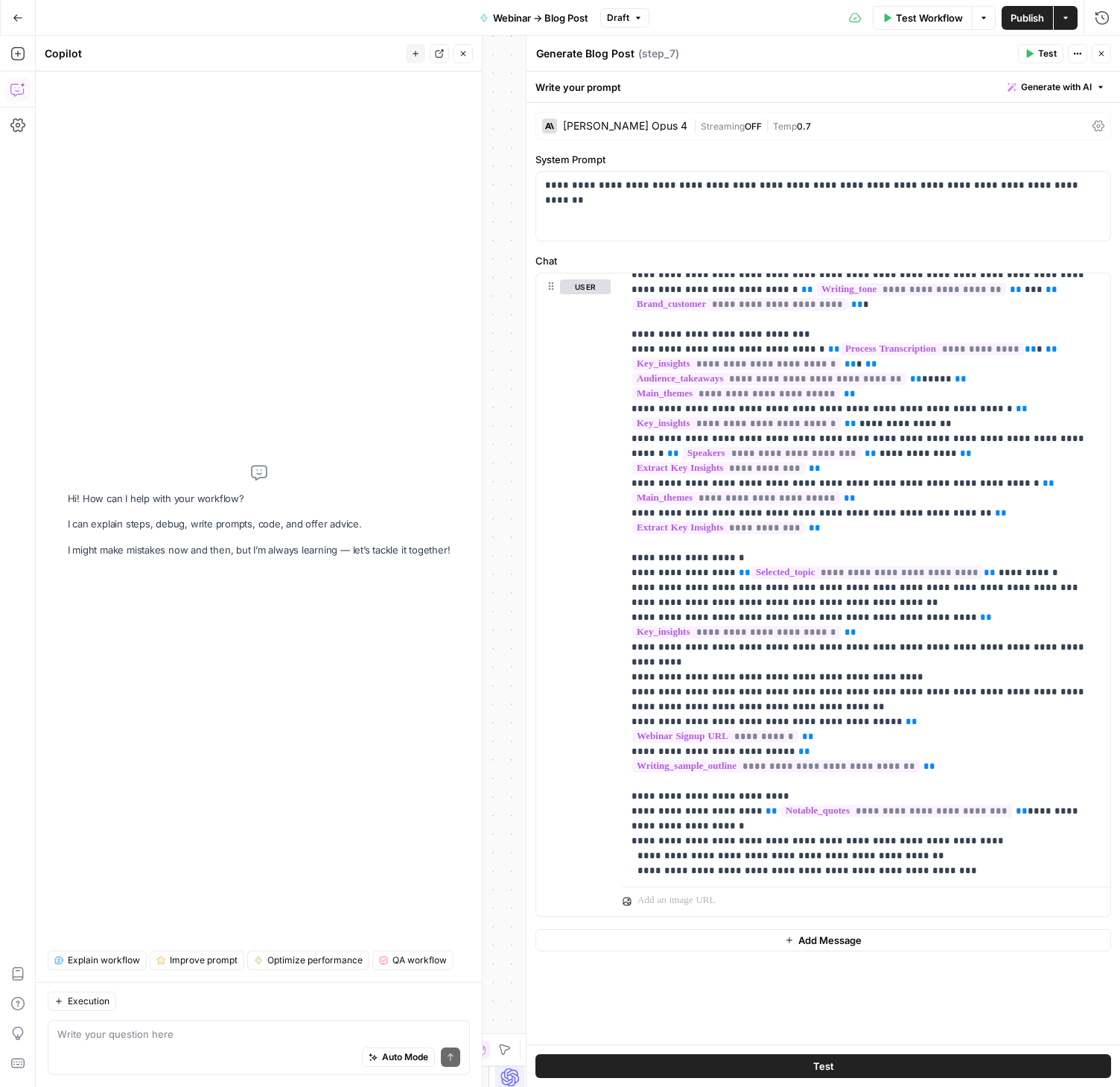 The image size is (1120, 1087). Describe the element at coordinates (406, 1057) in the screenshot. I see `span: Auto Mode` at that location.